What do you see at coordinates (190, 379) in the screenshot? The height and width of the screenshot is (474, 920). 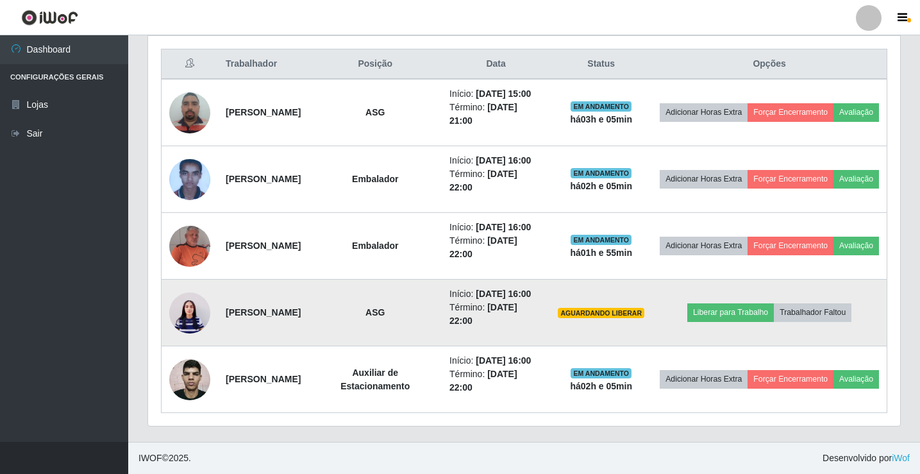 I see `img: 1750990639445.jpeg` at bounding box center [190, 379].